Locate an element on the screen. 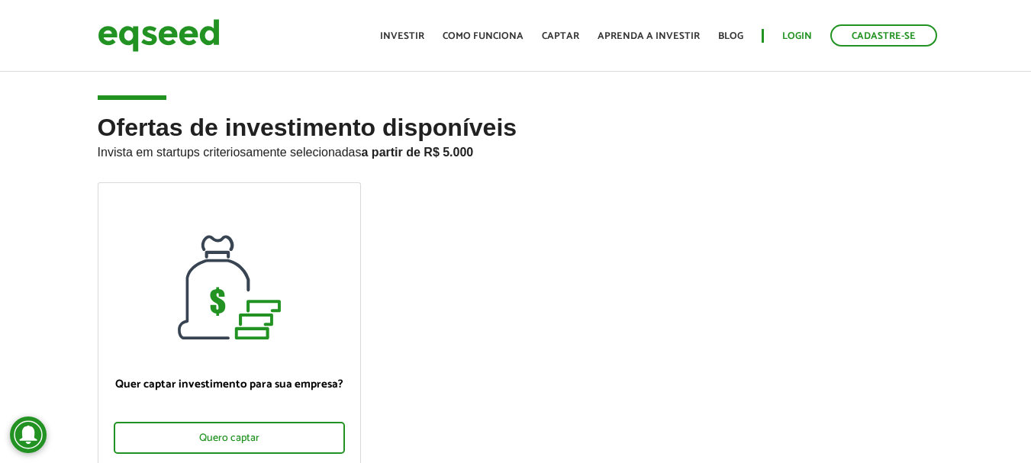  a: Blog is located at coordinates (730, 36).